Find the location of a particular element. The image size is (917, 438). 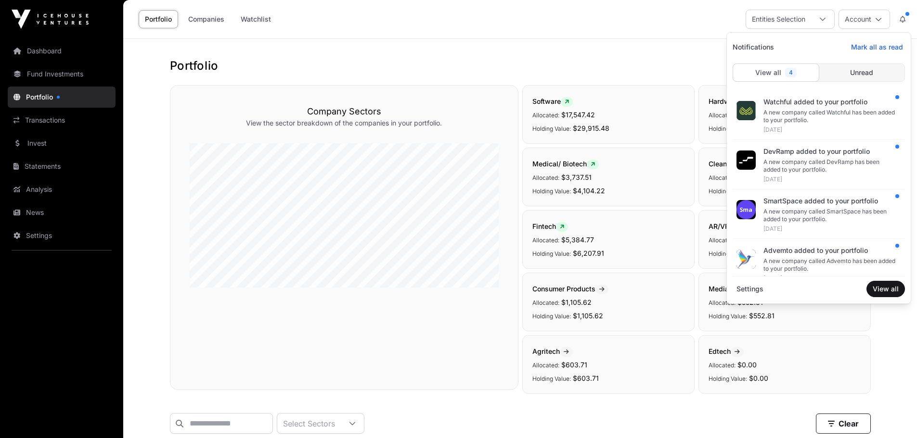

button: View all is located at coordinates (885, 289).